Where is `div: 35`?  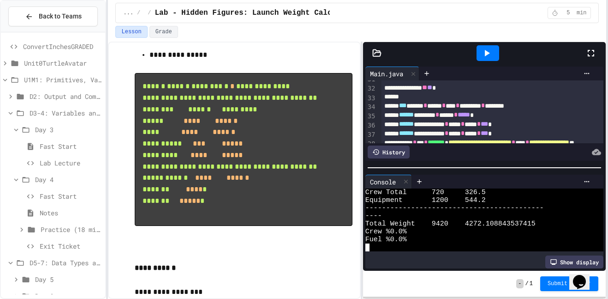 div: 35 is located at coordinates (371, 116).